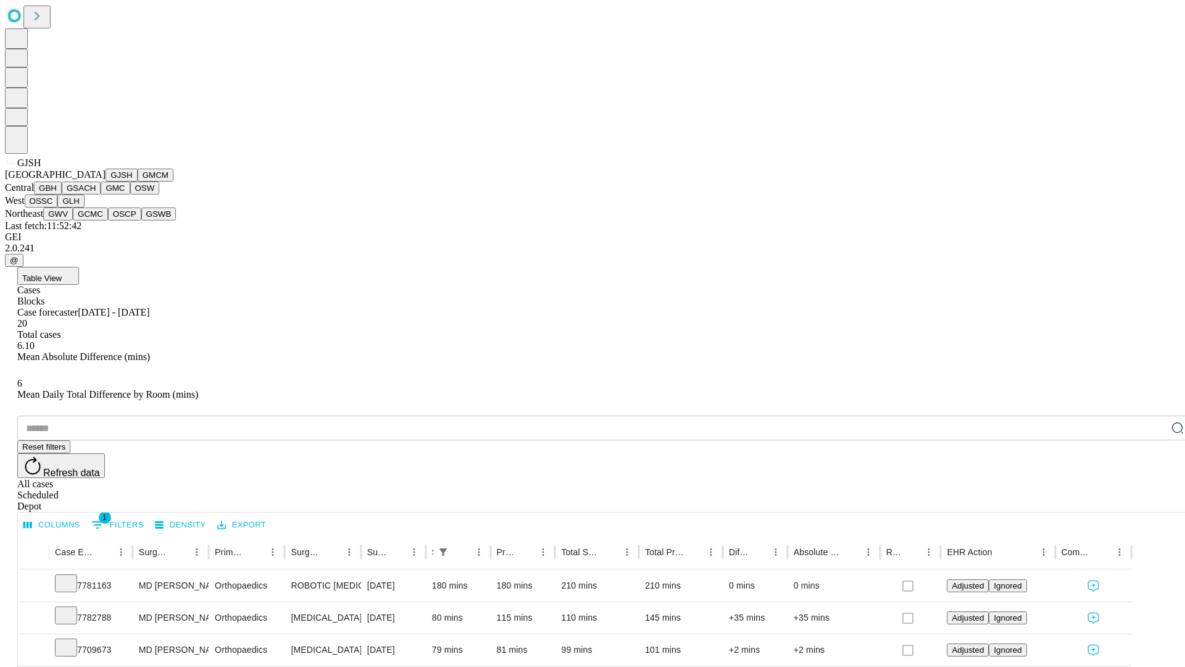 Image resolution: width=1185 pixels, height=667 pixels. What do you see at coordinates (507, 552) in the screenshot?
I see `div: Predicted In Room Duration` at bounding box center [507, 552].